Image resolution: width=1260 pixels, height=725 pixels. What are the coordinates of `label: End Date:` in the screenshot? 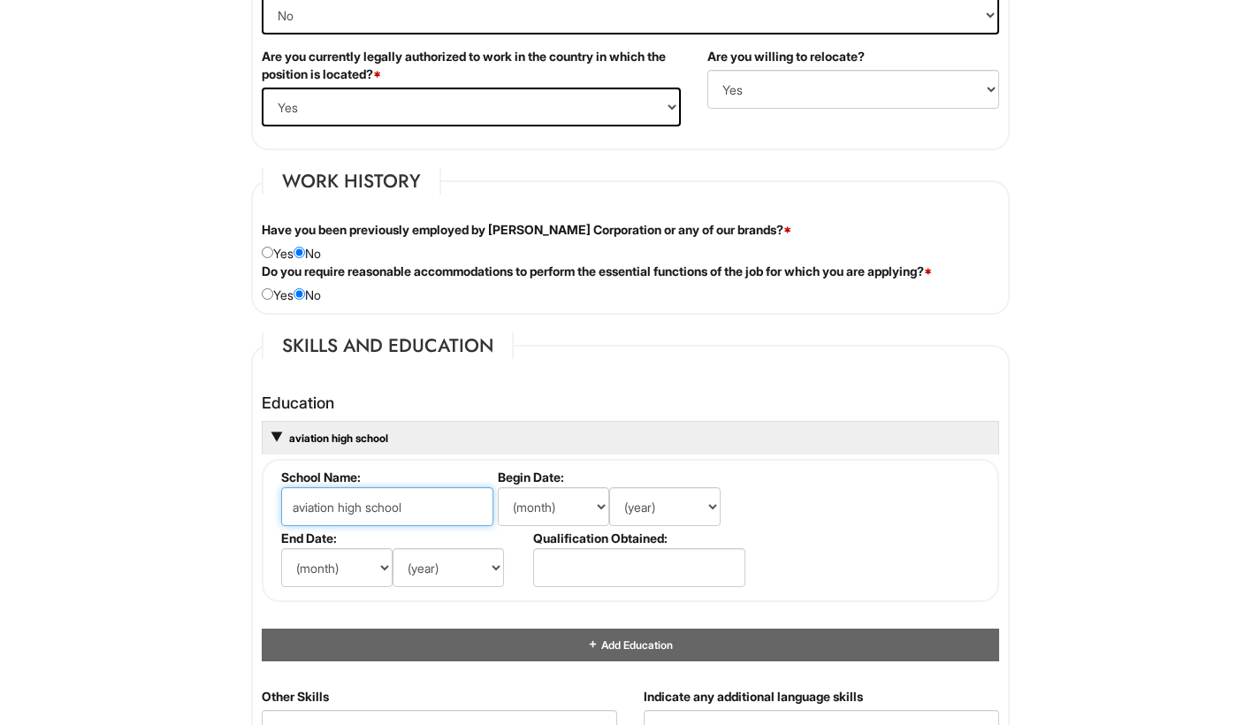 It's located at (403, 538).